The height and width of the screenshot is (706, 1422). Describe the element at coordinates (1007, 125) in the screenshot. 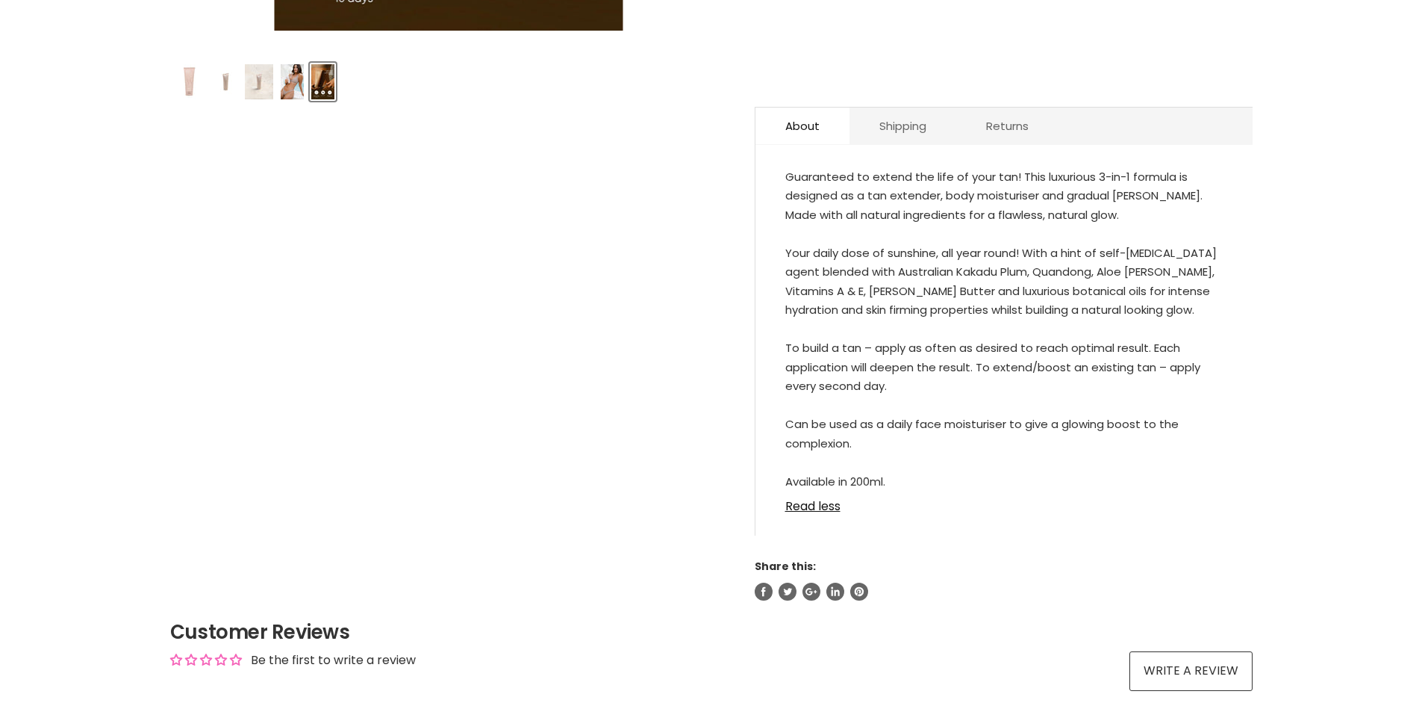

I see `a: Returns` at that location.